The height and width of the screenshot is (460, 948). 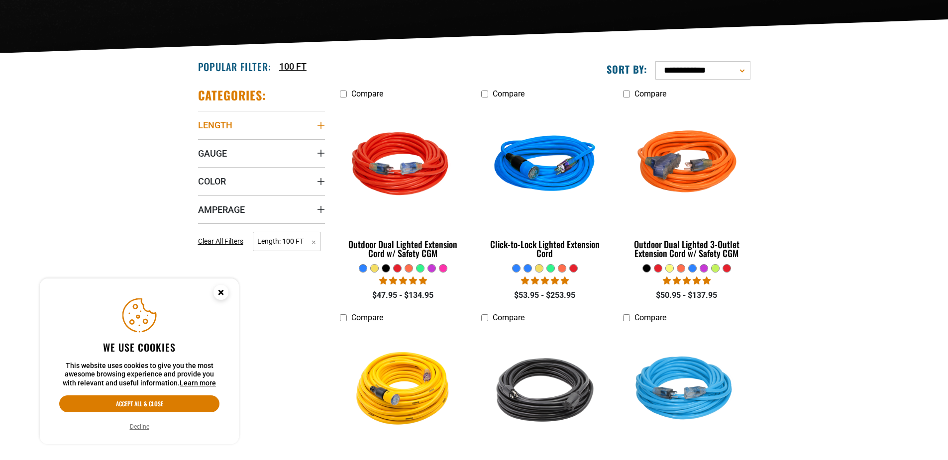 I want to click on div: $53.95 - $253.95, so click(x=544, y=296).